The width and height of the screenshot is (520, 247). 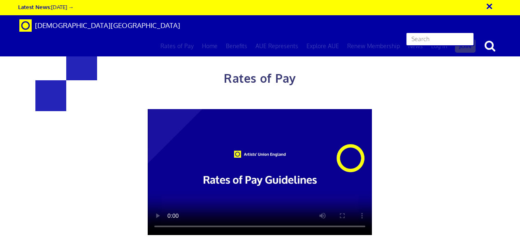 I want to click on span: Rates of Pay, so click(x=259, y=78).